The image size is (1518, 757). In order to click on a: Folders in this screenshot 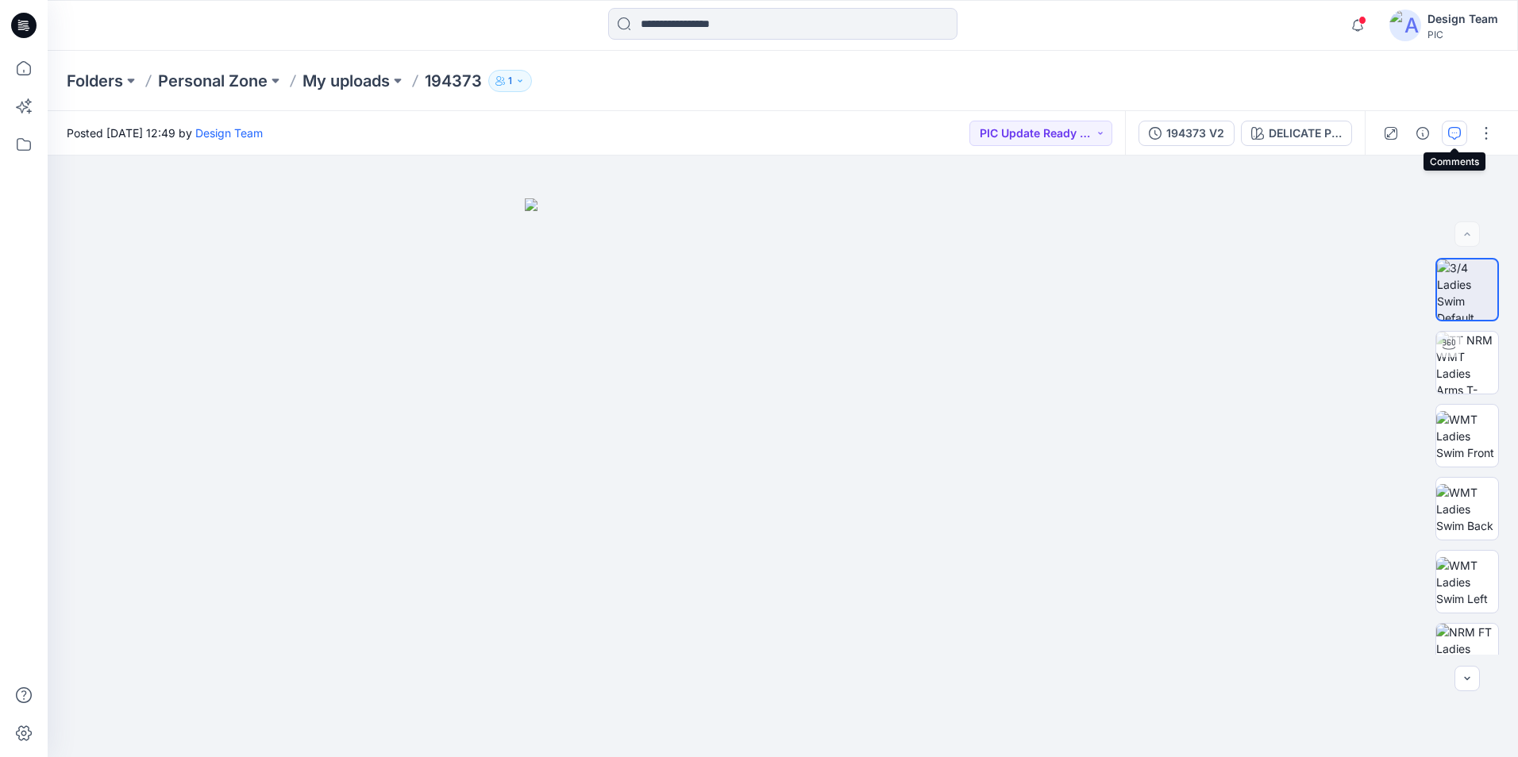, I will do `click(94, 81)`.